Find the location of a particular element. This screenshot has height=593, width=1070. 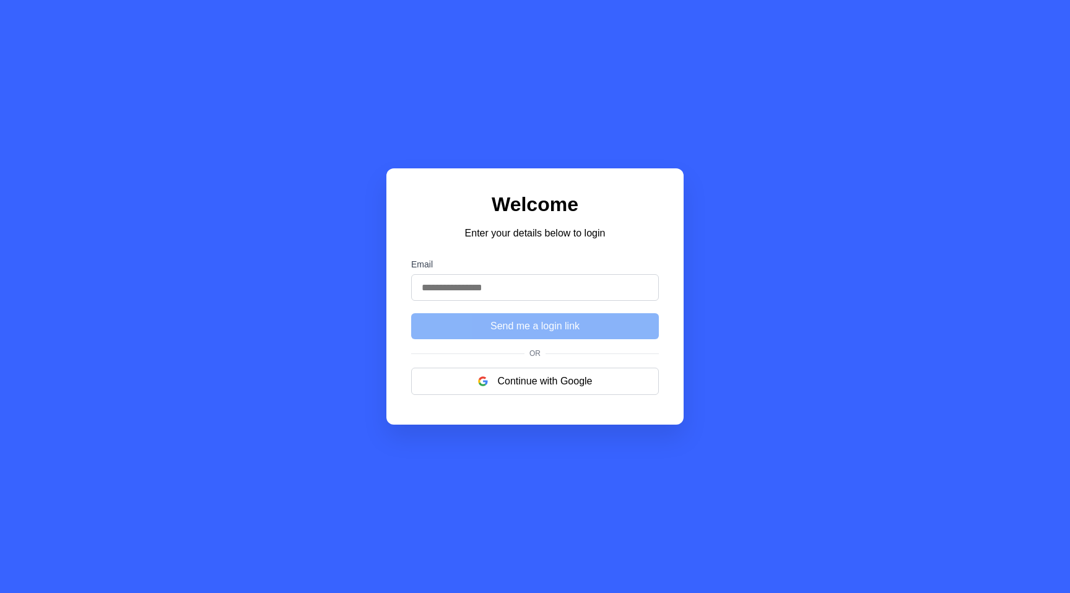

p: Enter your details below to login is located at coordinates (535, 234).